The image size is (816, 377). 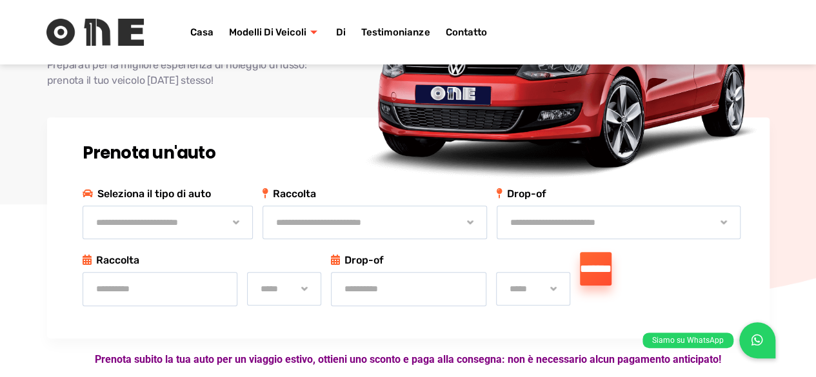 I want to click on a: Di, so click(x=341, y=32).